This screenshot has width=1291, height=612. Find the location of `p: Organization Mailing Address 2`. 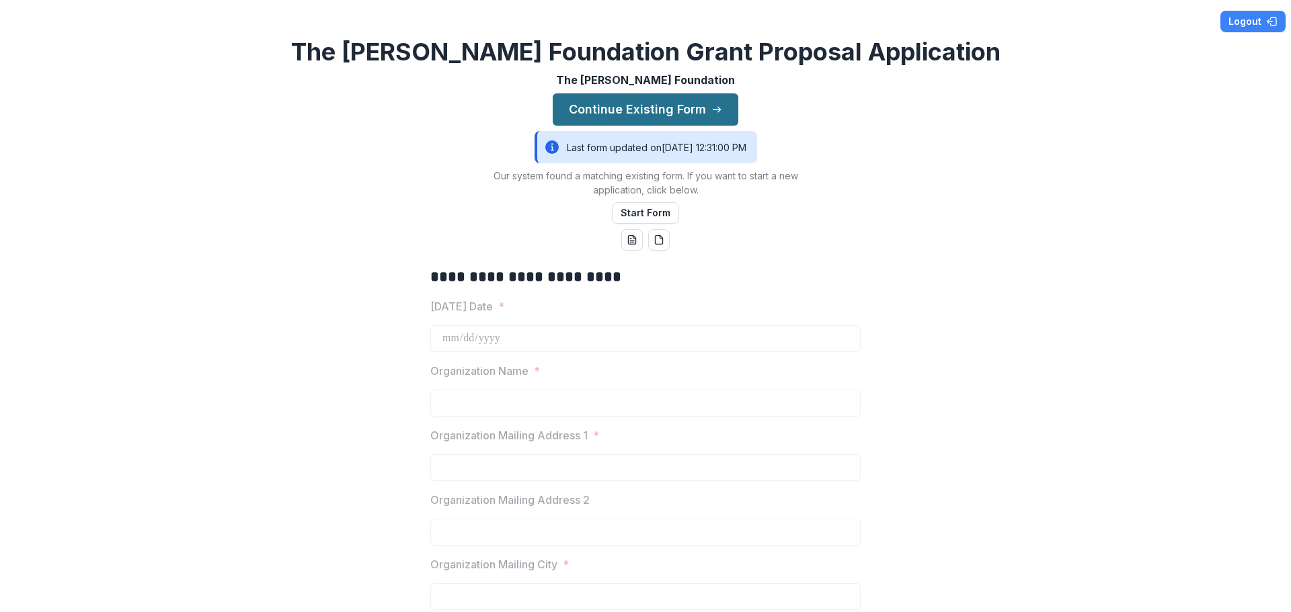

p: Organization Mailing Address 2 is located at coordinates (510, 500).